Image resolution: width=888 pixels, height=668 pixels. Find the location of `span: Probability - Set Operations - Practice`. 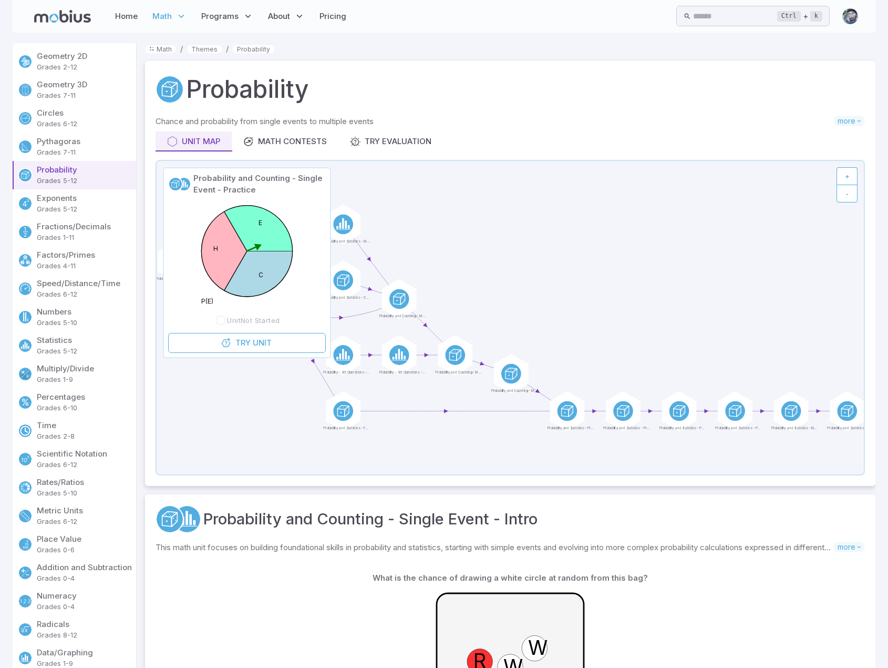

span: Probability - Set Operations - Practice is located at coordinates (403, 372).